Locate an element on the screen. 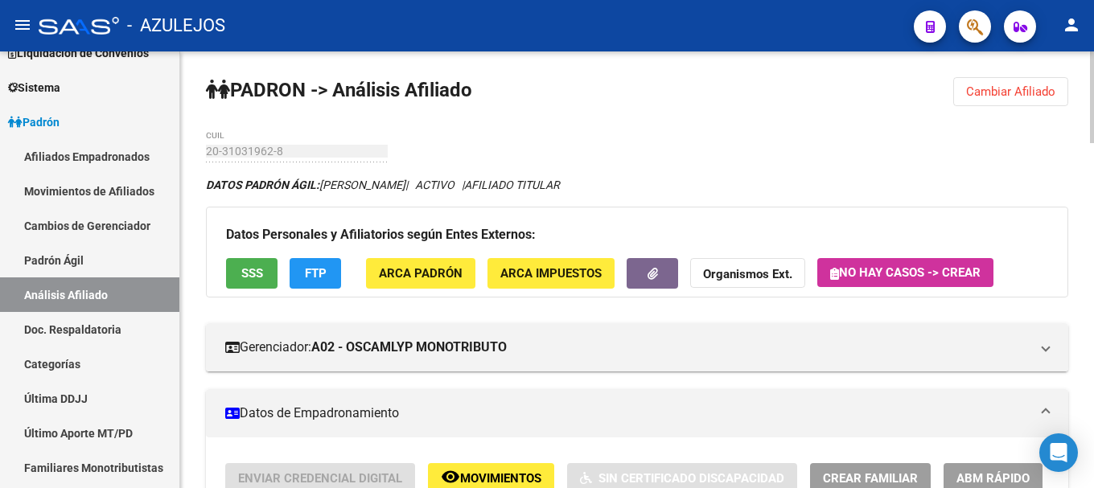 The width and height of the screenshot is (1094, 488). span: Sin Certificado Discapacidad is located at coordinates (691, 479).